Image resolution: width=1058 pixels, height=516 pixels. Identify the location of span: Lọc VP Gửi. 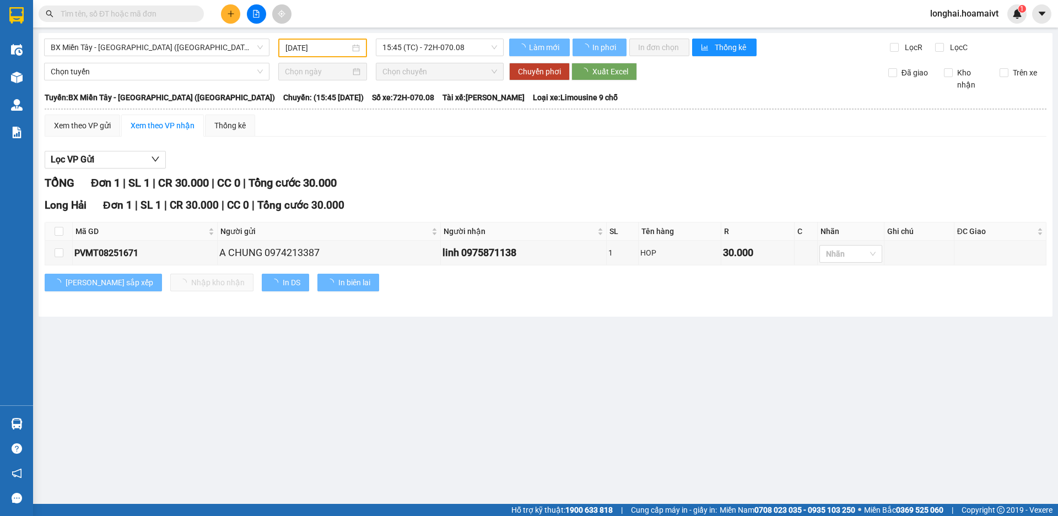
(72, 159).